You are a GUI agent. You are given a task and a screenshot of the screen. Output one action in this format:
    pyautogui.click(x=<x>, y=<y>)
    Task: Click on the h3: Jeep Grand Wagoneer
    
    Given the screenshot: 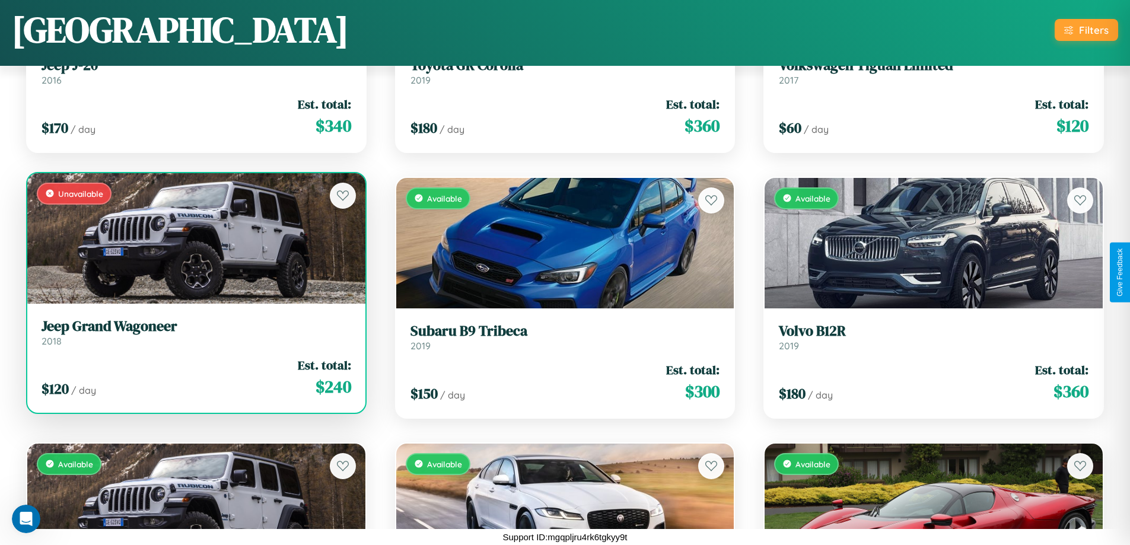 What is the action you would take?
    pyautogui.click(x=196, y=326)
    